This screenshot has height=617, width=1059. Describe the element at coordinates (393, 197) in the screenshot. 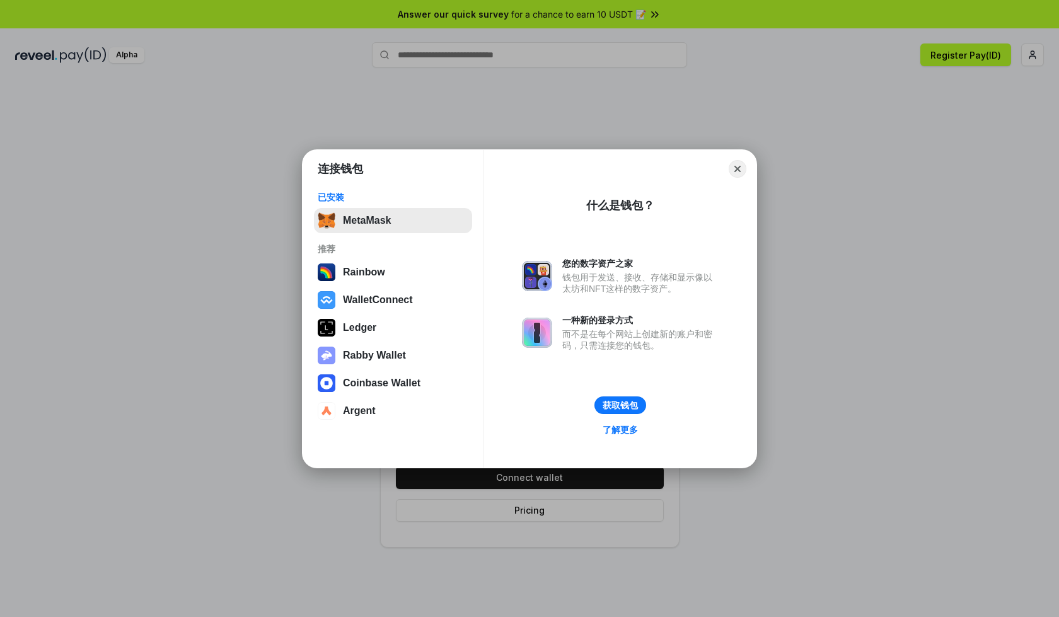

I see `div: 已安装` at that location.